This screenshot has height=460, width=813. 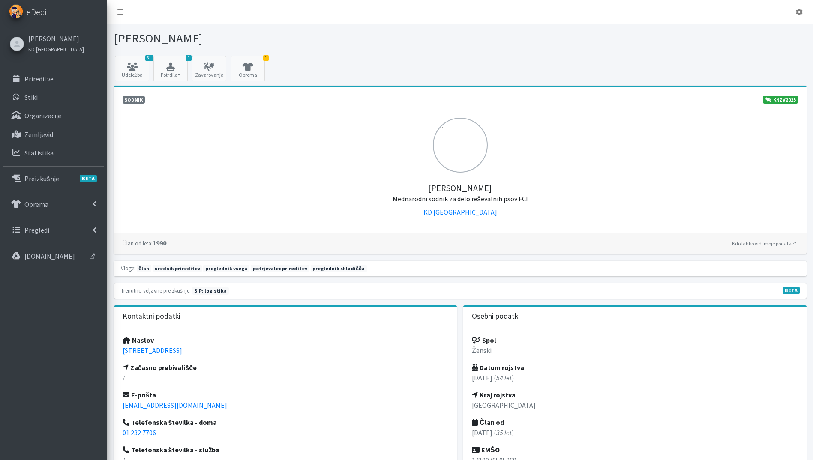 I want to click on span: preglednik vsega, so click(x=226, y=269).